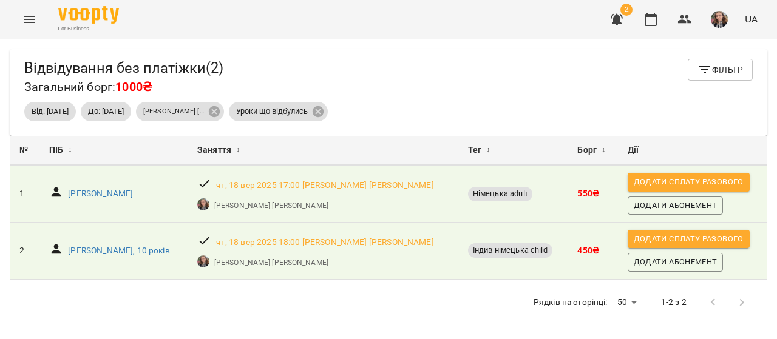  Describe the element at coordinates (272, 112) in the screenshot. I see `span: Уроки що відбулись` at that location.